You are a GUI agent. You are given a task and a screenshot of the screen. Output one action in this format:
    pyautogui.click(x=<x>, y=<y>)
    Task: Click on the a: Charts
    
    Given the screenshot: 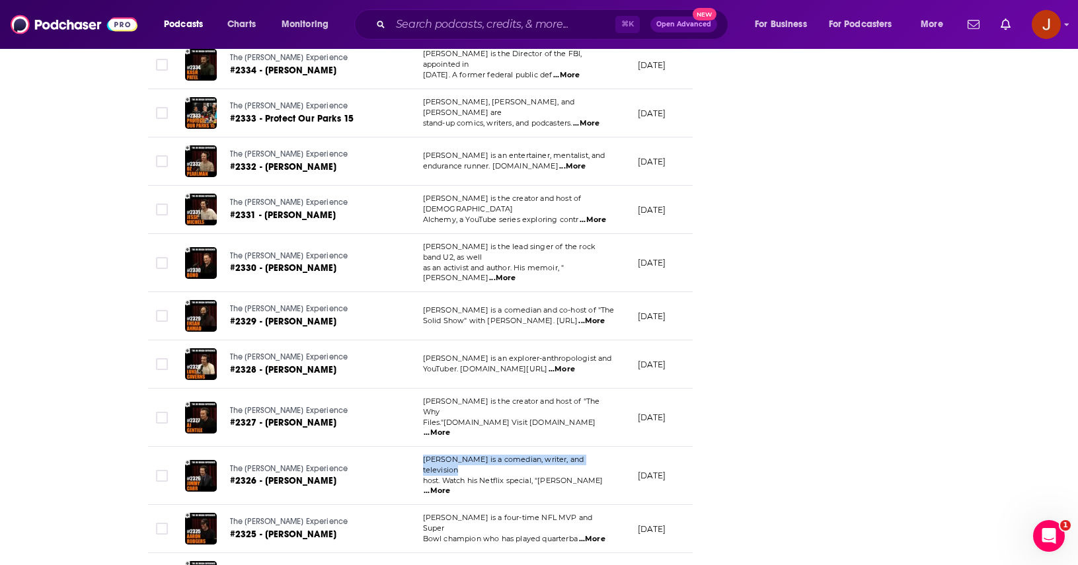 What is the action you would take?
    pyautogui.click(x=241, y=24)
    